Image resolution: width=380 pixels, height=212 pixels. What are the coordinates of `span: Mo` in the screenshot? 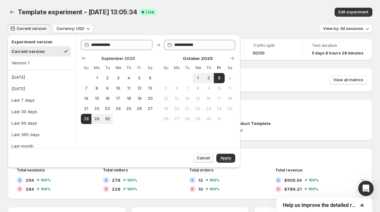 It's located at (96, 68).